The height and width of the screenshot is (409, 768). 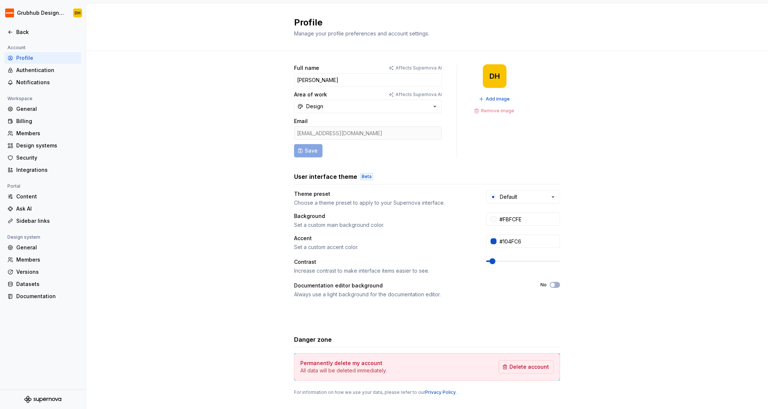 What do you see at coordinates (307, 68) in the screenshot?
I see `label: Full name` at bounding box center [307, 68].